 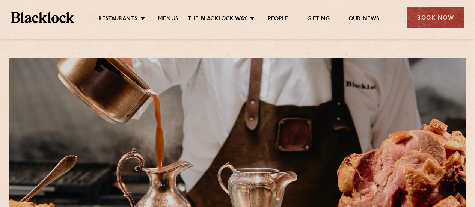 What do you see at coordinates (278, 20) in the screenshot?
I see `a: People` at bounding box center [278, 20].